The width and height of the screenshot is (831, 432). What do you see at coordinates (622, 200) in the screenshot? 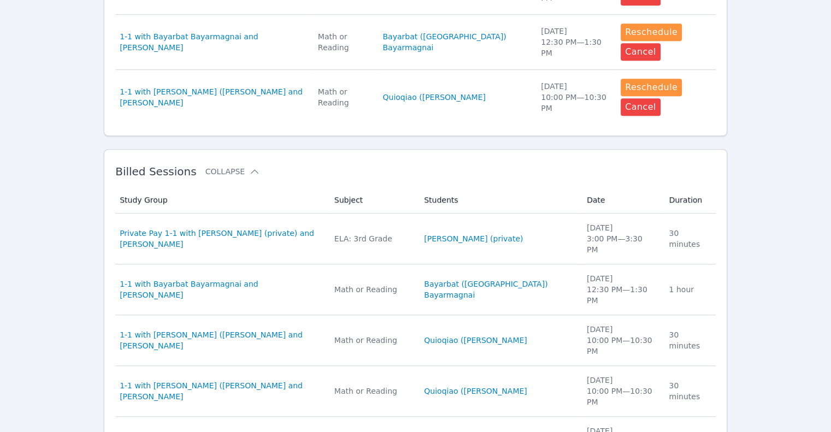
I see `th: Date` at bounding box center [622, 200].